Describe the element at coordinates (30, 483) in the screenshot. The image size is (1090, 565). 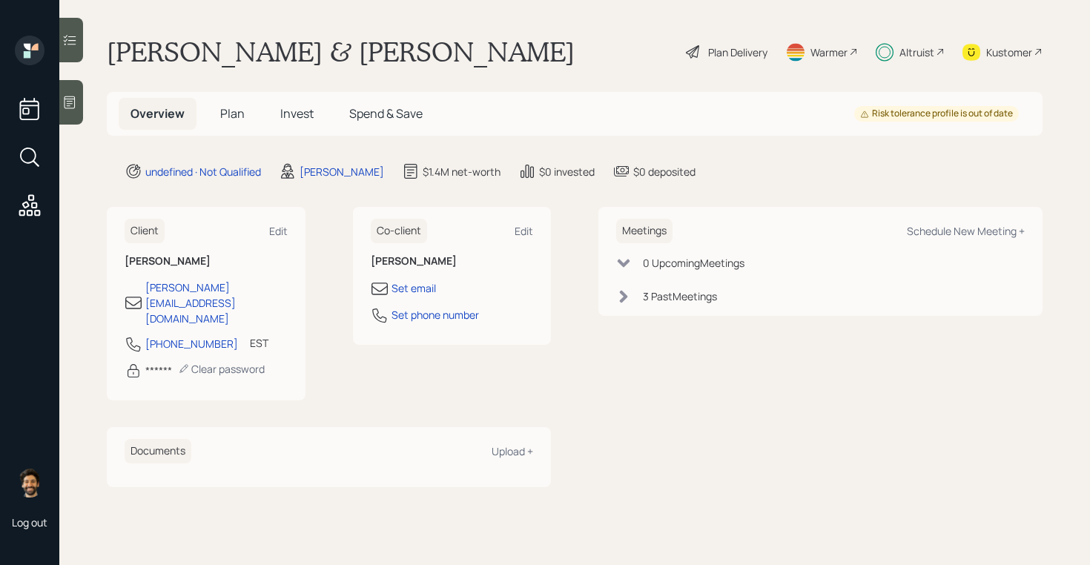
I see `img: eric-schwartz-headshot.png` at that location.